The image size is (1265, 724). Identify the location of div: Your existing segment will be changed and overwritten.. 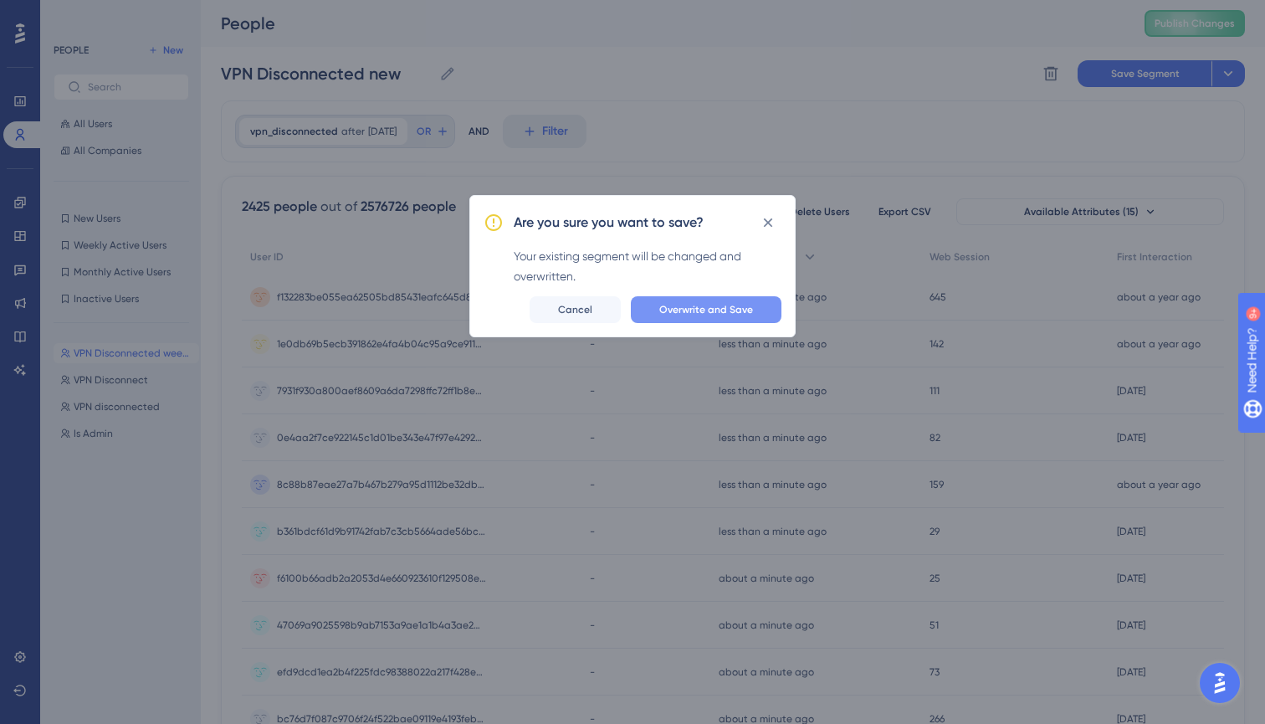
(648, 266).